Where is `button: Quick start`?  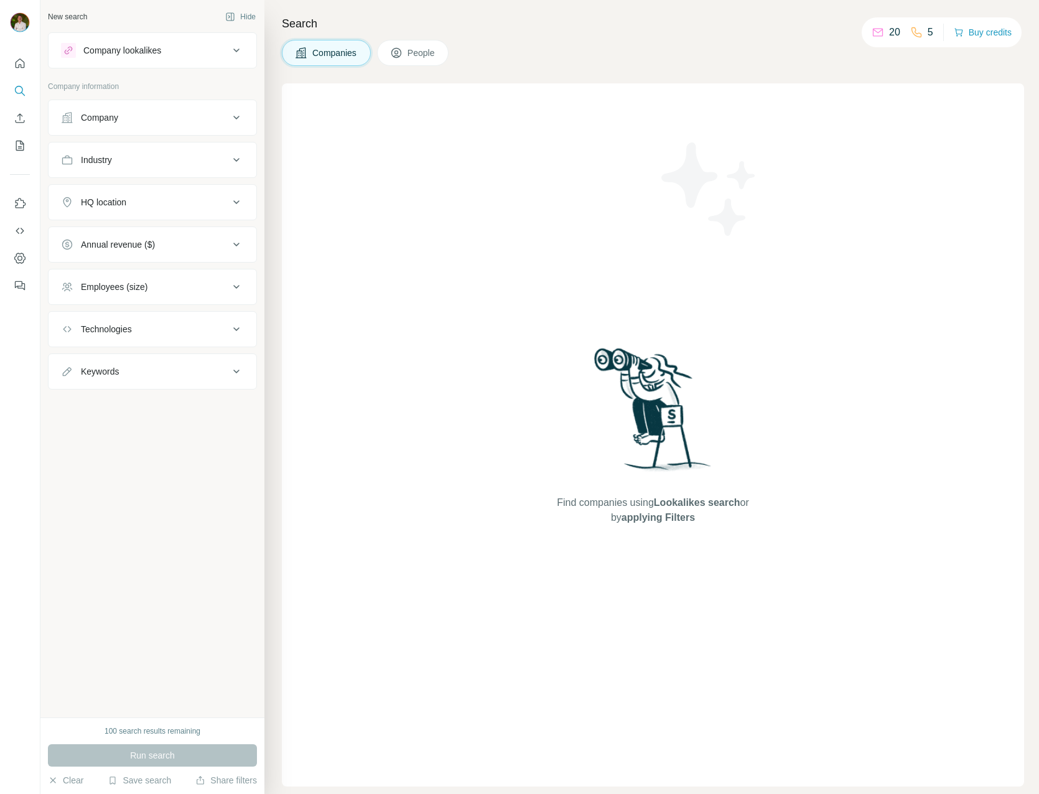
button: Quick start is located at coordinates (20, 63).